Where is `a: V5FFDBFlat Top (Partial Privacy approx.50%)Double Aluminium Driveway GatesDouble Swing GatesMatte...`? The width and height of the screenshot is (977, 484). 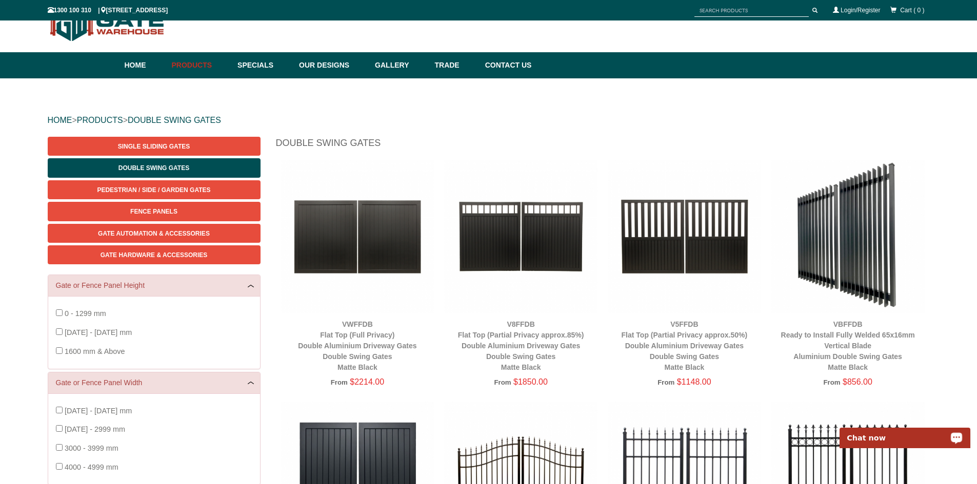 a: V5FFDBFlat Top (Partial Privacy approx.50%)Double Aluminium Driveway GatesDouble Swing GatesMatte... is located at coordinates (684, 346).